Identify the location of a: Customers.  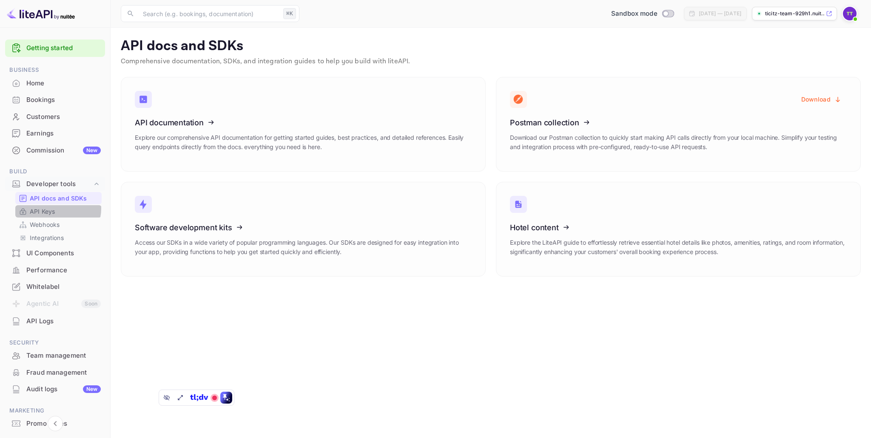
(55, 117).